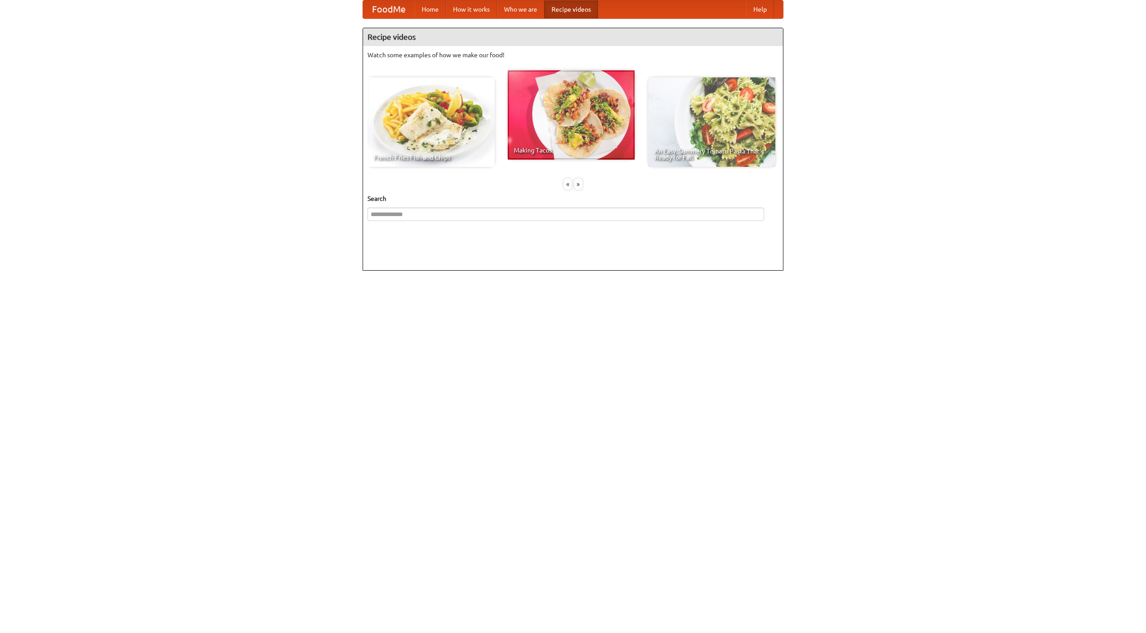  Describe the element at coordinates (431, 122) in the screenshot. I see `a: French Fries Fish and Chips` at that location.